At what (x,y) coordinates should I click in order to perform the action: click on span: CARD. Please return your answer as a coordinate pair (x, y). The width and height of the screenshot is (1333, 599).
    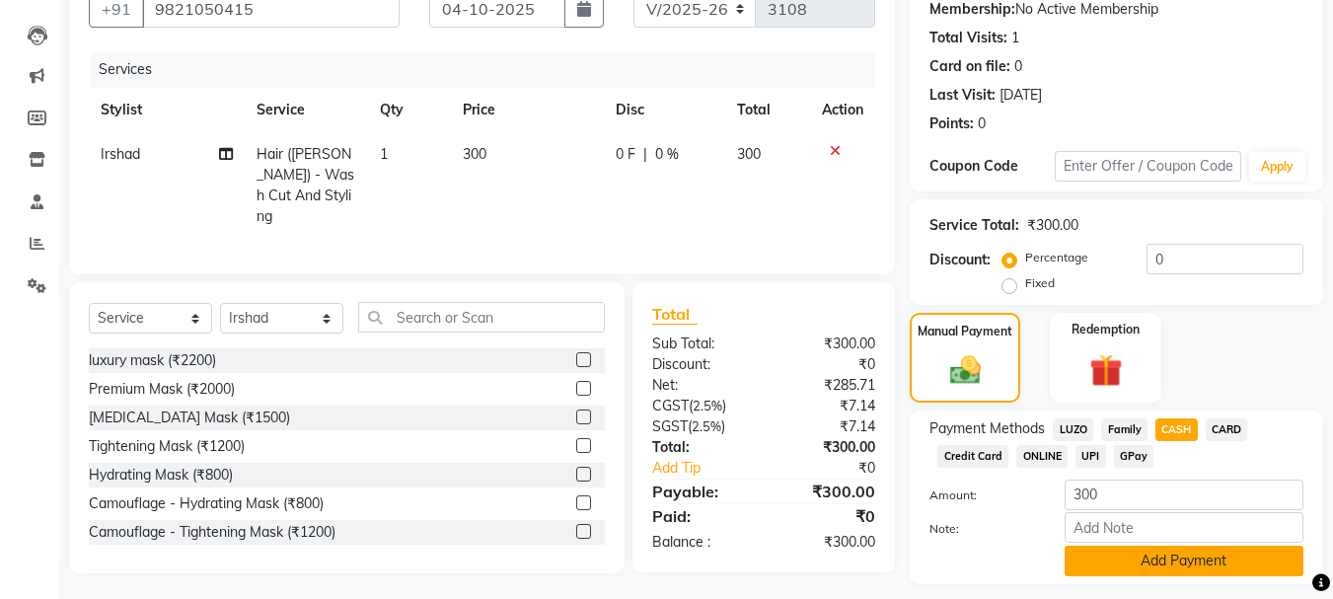
    Looking at the image, I should click on (1226, 429).